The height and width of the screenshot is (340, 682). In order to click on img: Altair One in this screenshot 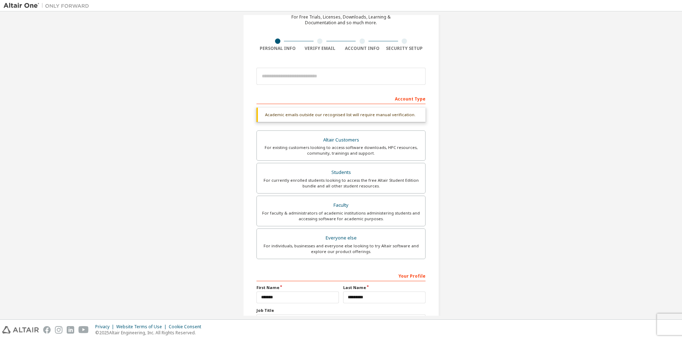, I will do `click(48, 6)`.